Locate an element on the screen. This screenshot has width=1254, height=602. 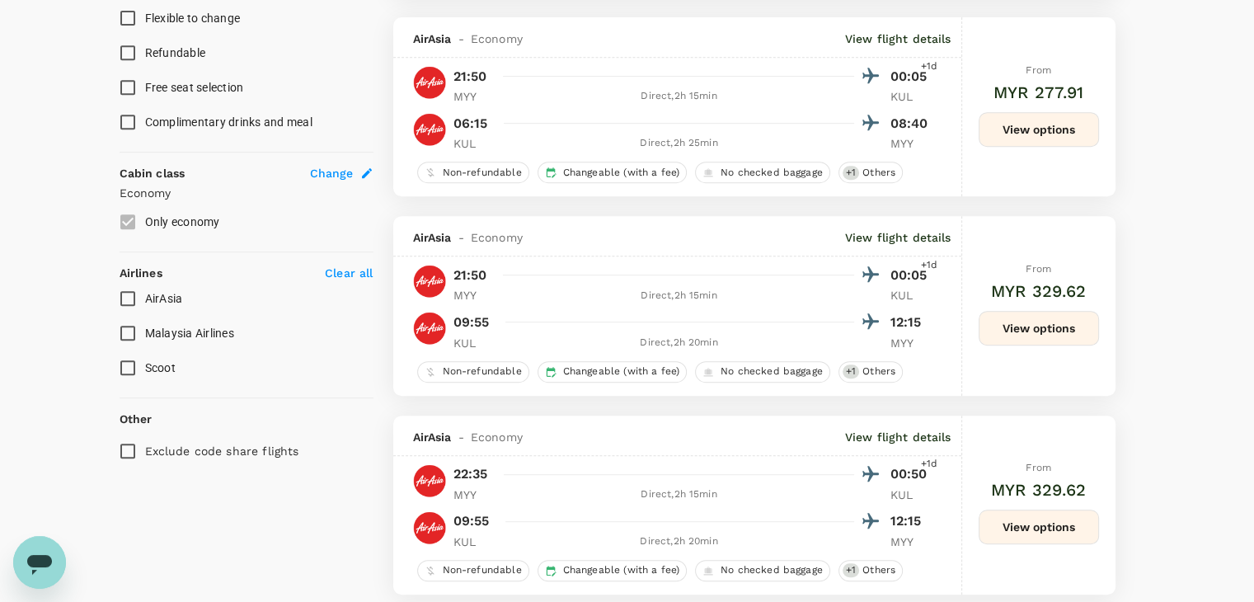
span: Free seat selection is located at coordinates (195, 87).